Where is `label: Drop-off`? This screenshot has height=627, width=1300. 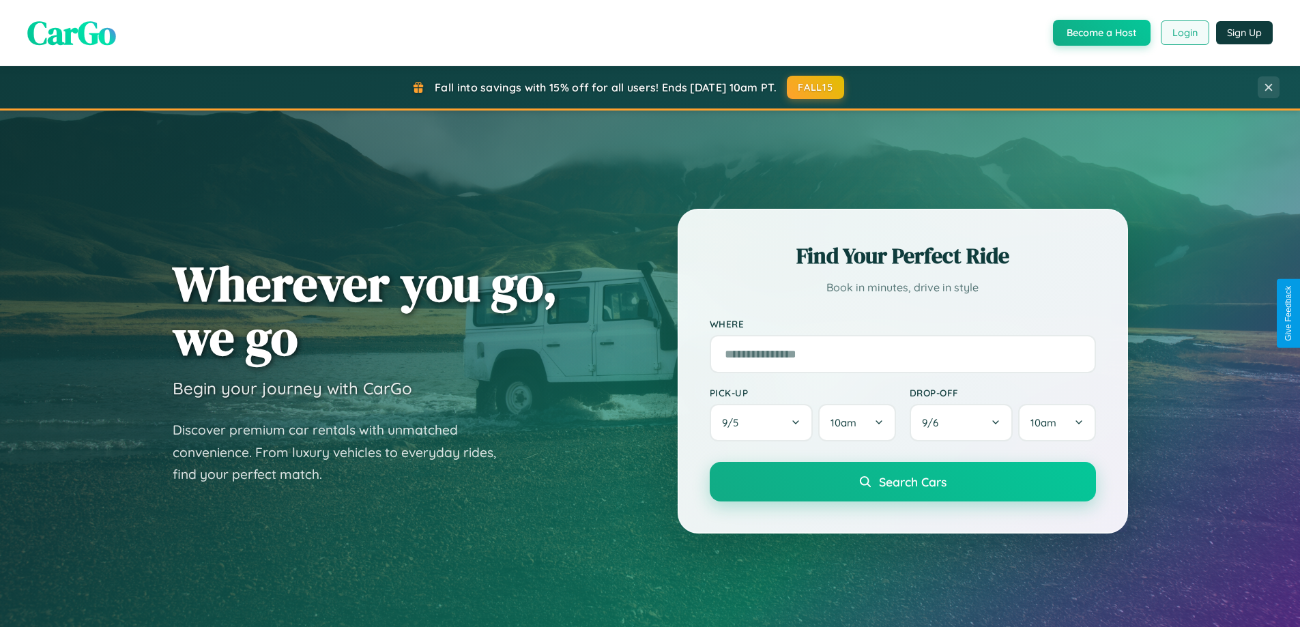
label: Drop-off is located at coordinates (1002, 392).